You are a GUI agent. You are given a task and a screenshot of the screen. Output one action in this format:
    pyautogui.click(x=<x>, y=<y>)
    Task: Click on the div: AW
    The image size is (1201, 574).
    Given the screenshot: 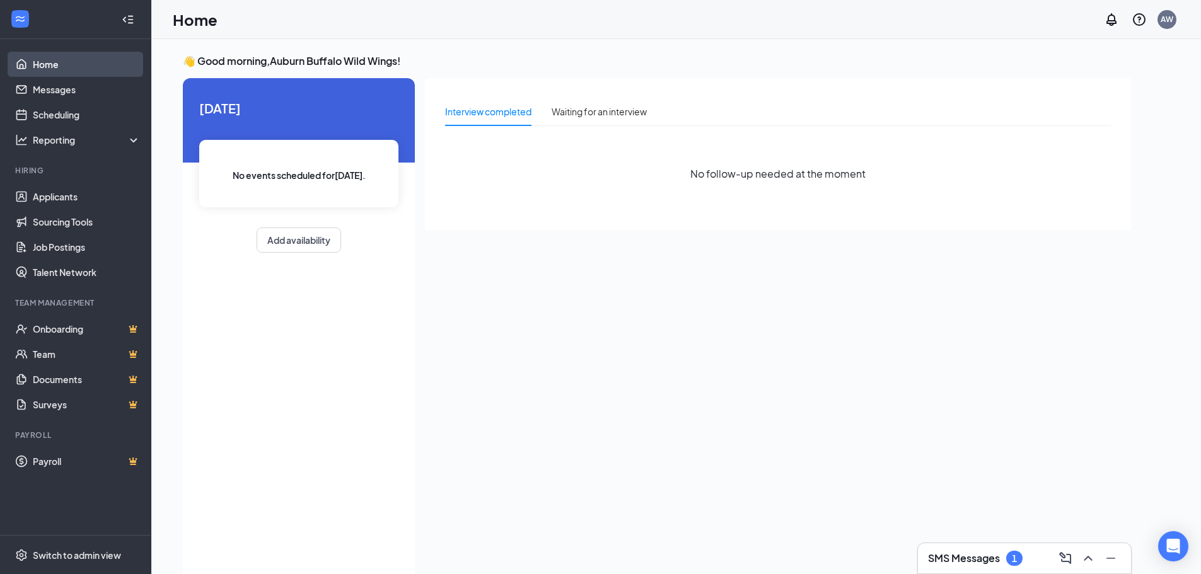 What is the action you would take?
    pyautogui.click(x=1167, y=19)
    